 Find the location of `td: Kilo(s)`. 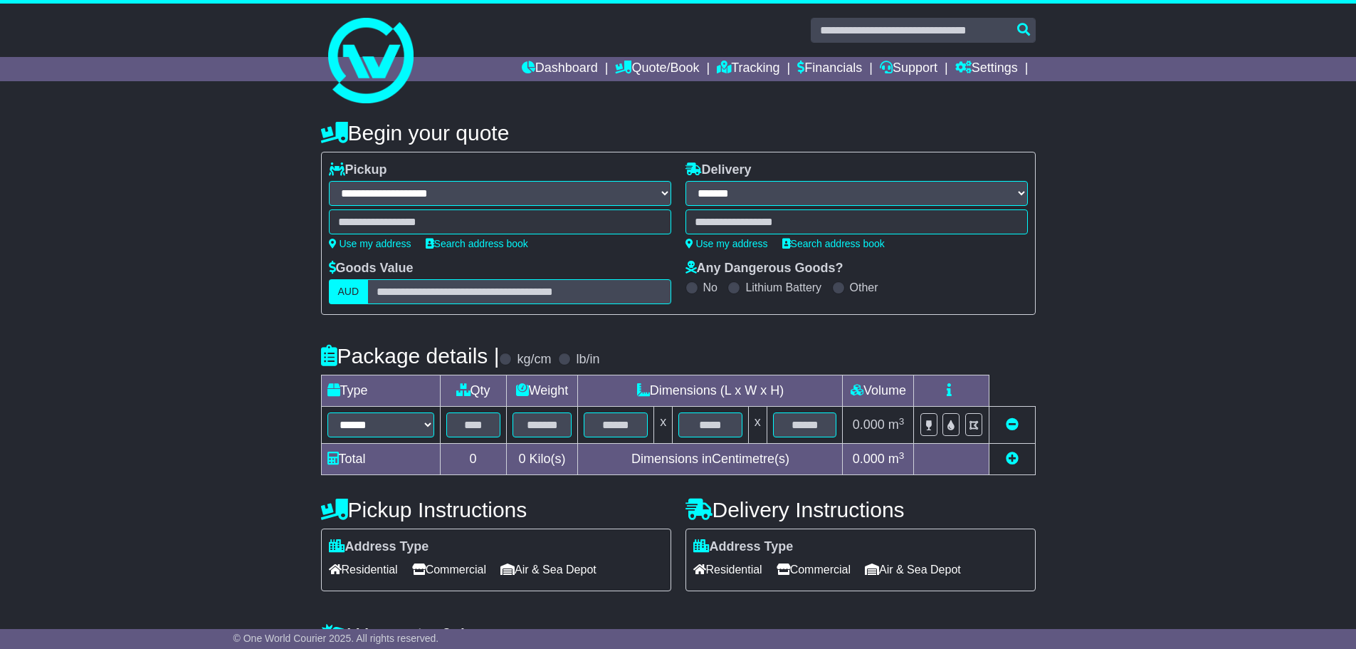

td: Kilo(s) is located at coordinates (542, 459).